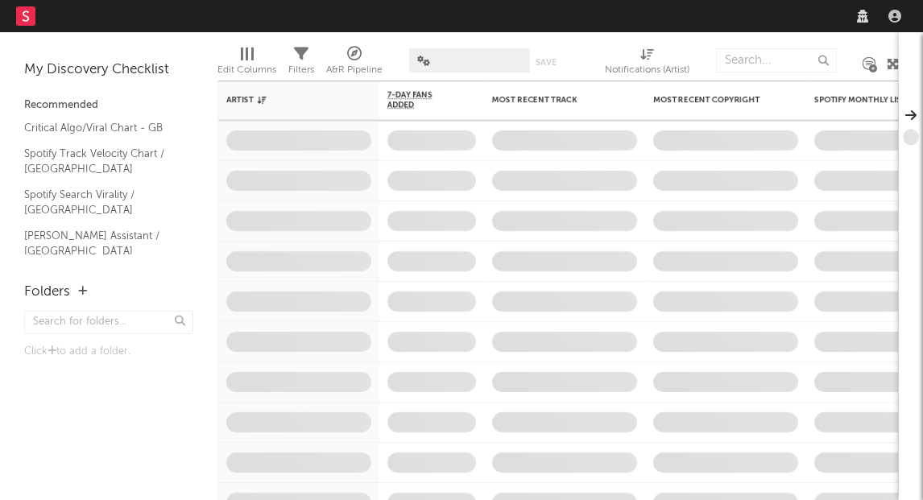 This screenshot has height=500, width=923. Describe the element at coordinates (714, 100) in the screenshot. I see `div: Most Recent Copyright` at that location.